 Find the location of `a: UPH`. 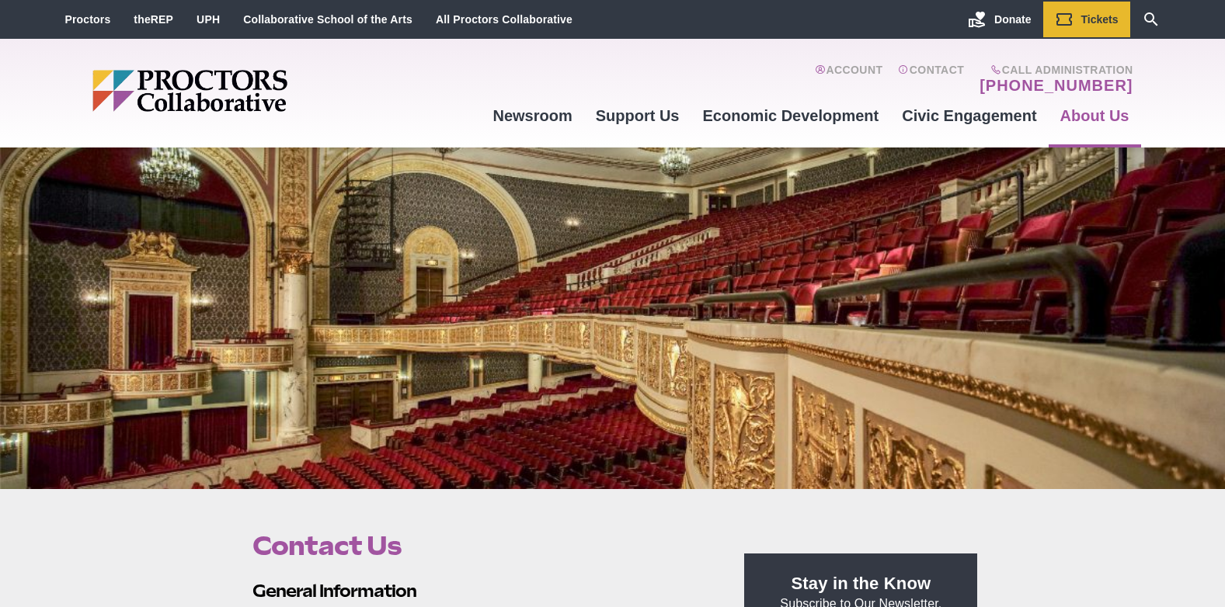

a: UPH is located at coordinates (208, 19).